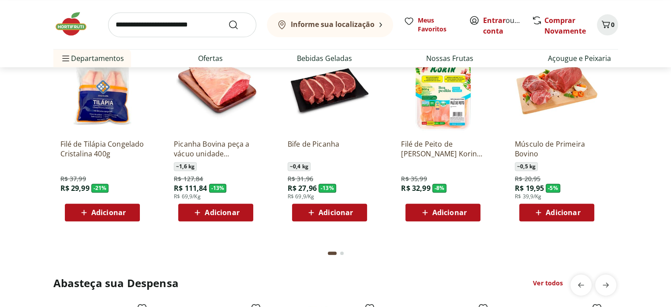 This screenshot has width=671, height=307. What do you see at coordinates (239, 25) in the screenshot?
I see `button: Submit Search` at bounding box center [239, 25].